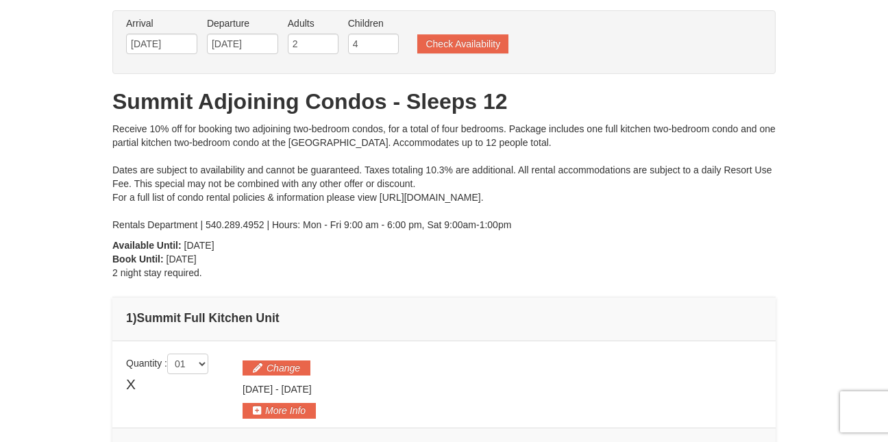 The image size is (888, 442). I want to click on div: Receive 10% off for booking two adjoining two-bedroom condos, for a total of four bedrooms. Packa..., so click(444, 177).